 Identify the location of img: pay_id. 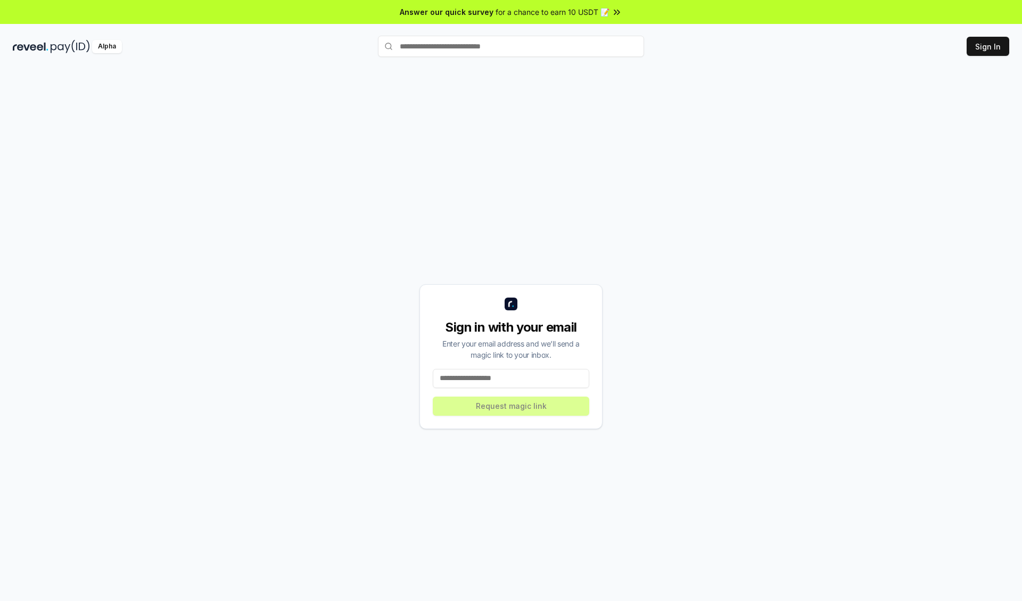
(70, 46).